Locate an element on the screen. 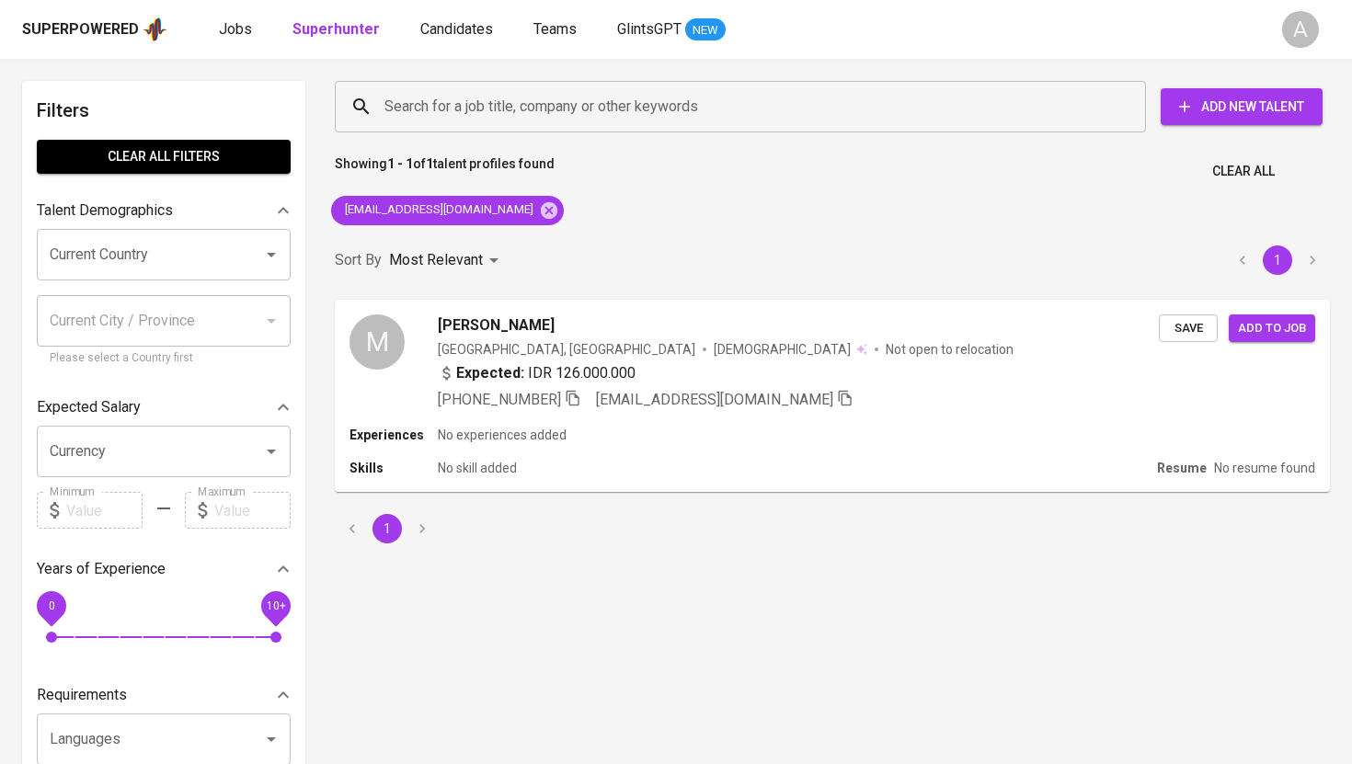  span: NEW is located at coordinates (705, 30).